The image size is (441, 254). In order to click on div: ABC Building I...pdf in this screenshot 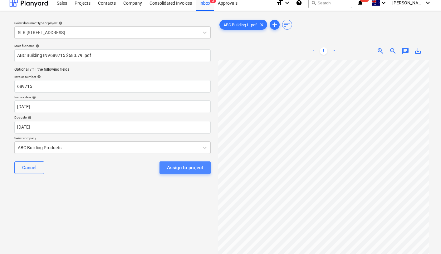, I will do `click(243, 25)`.